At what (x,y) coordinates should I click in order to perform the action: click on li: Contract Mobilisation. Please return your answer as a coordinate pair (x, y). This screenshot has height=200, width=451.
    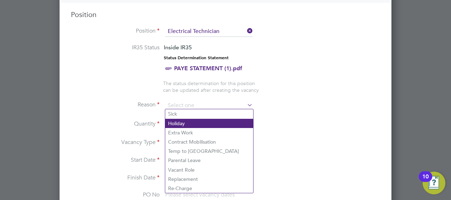
    Looking at the image, I should click on (209, 142).